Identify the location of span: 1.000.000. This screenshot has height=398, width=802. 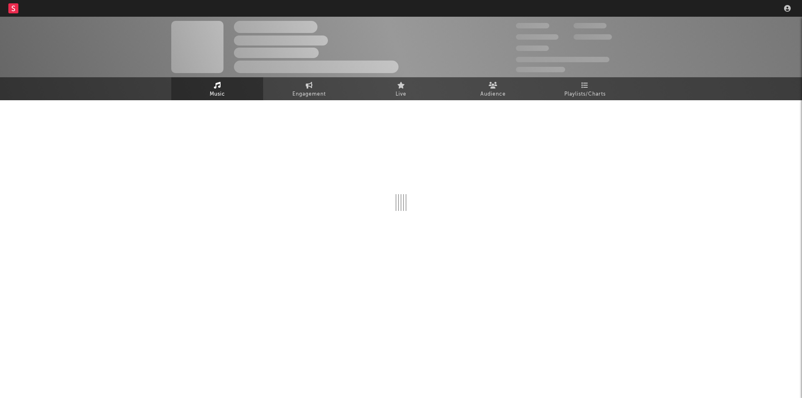
(593, 37).